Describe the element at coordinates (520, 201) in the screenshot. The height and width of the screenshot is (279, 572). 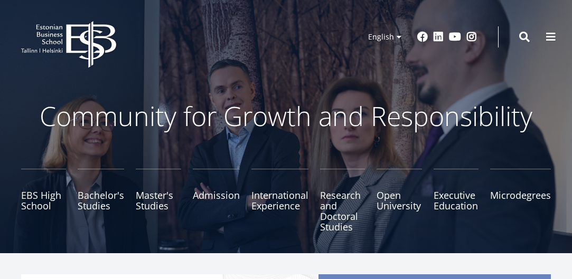
I see `a: Microdegrees` at that location.